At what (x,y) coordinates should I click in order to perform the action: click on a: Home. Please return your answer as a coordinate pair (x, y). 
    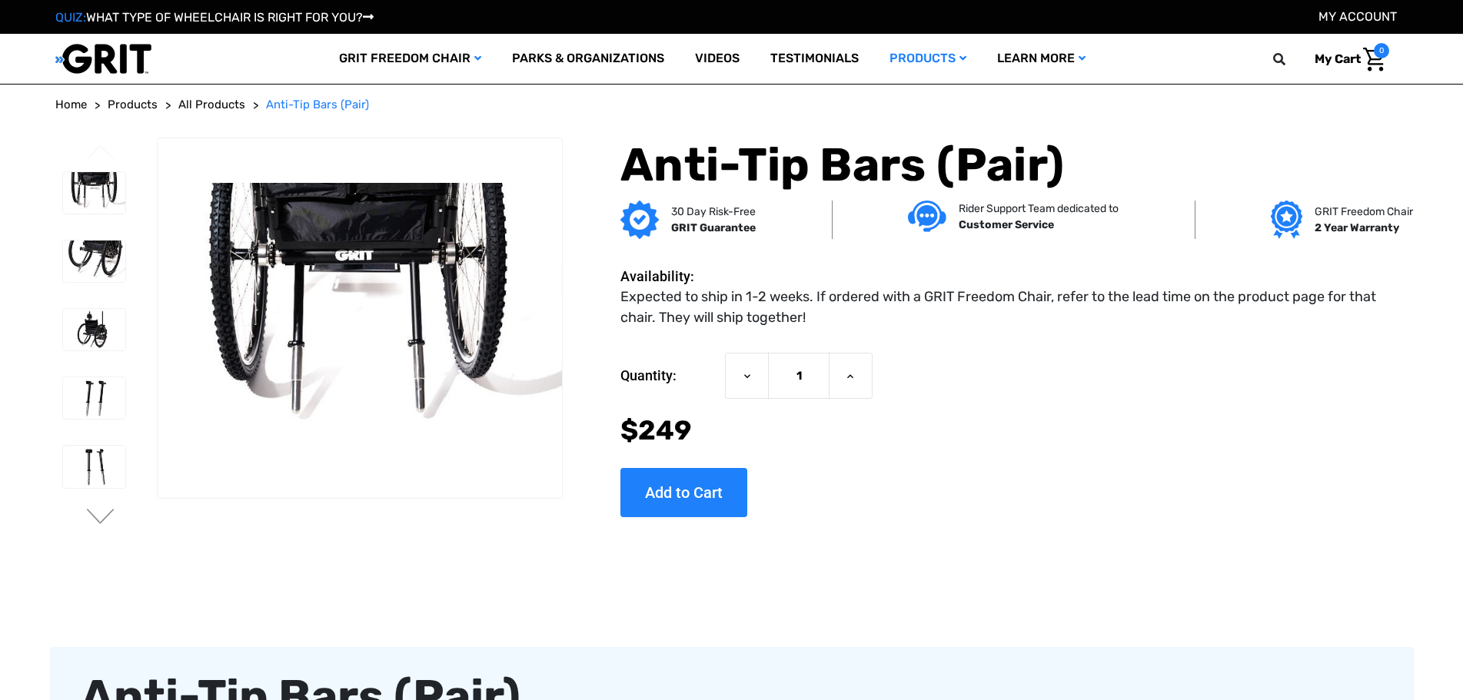
    Looking at the image, I should click on (71, 105).